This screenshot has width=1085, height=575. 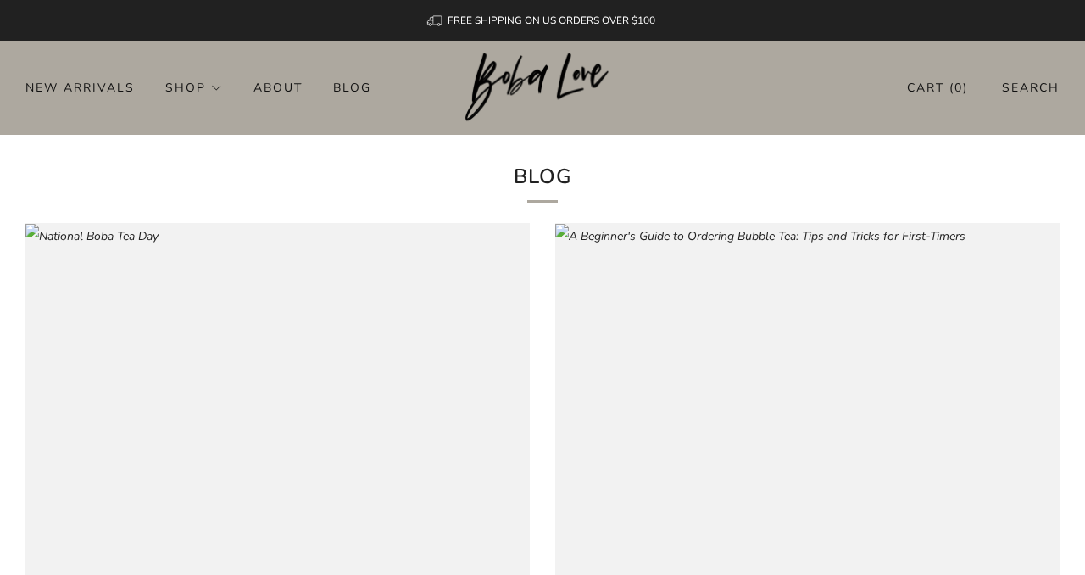 I want to click on img: National Boba Tea Day, so click(x=92, y=236).